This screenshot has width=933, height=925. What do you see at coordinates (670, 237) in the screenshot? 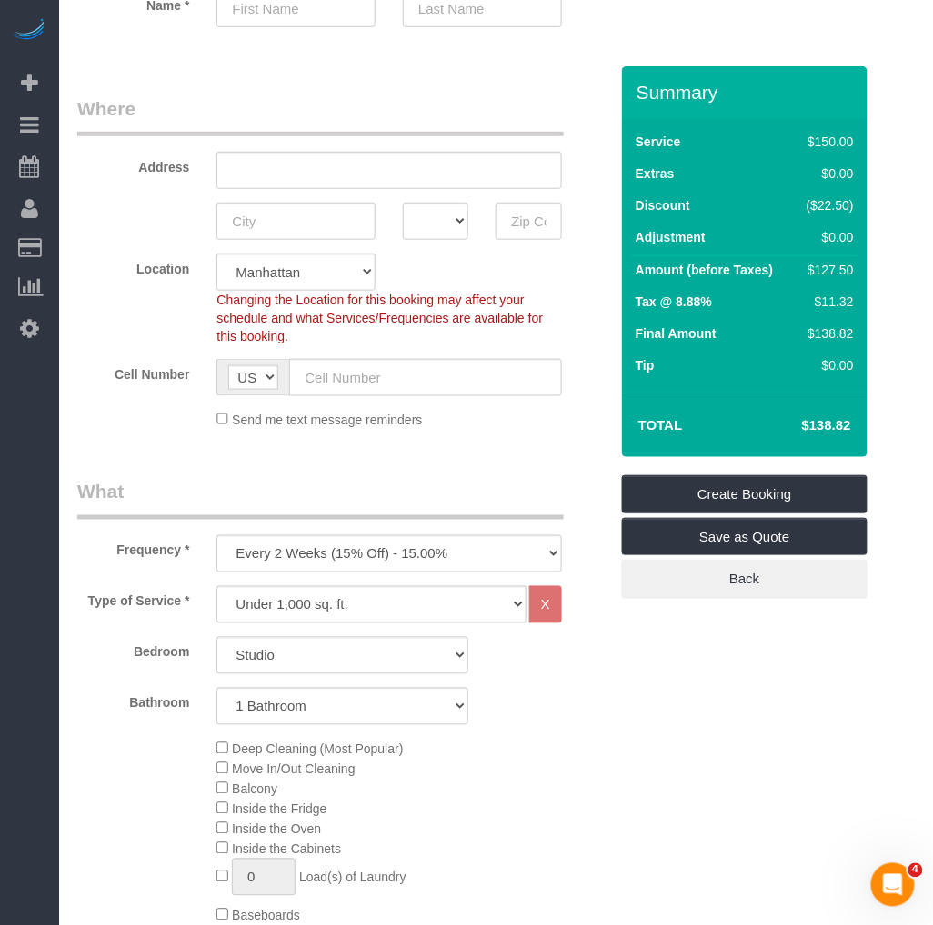
I see `label: Adjustment` at bounding box center [670, 237].